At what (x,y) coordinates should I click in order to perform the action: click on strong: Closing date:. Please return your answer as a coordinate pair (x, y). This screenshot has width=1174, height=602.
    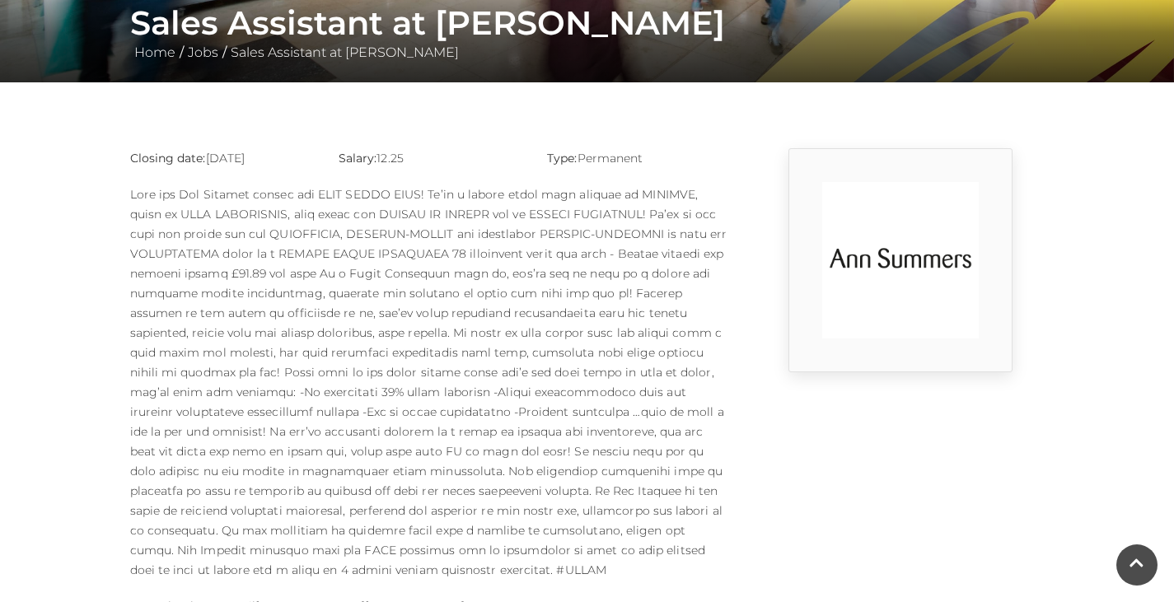
    Looking at the image, I should click on (168, 158).